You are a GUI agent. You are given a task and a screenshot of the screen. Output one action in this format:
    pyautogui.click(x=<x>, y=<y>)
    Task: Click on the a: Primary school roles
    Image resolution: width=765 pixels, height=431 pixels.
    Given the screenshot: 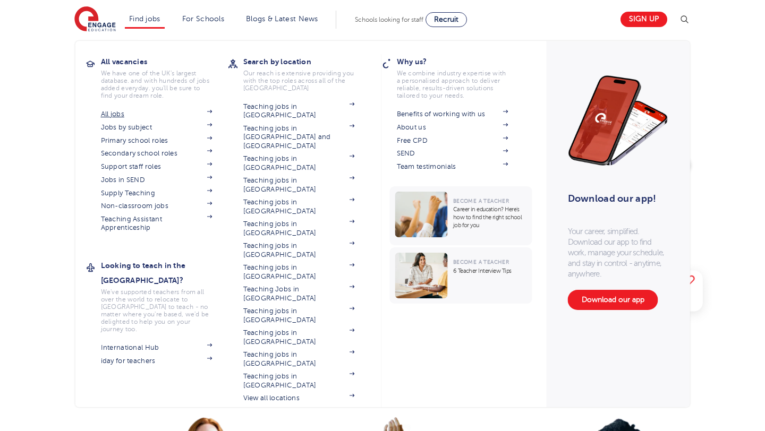 What is the action you would take?
    pyautogui.click(x=157, y=141)
    